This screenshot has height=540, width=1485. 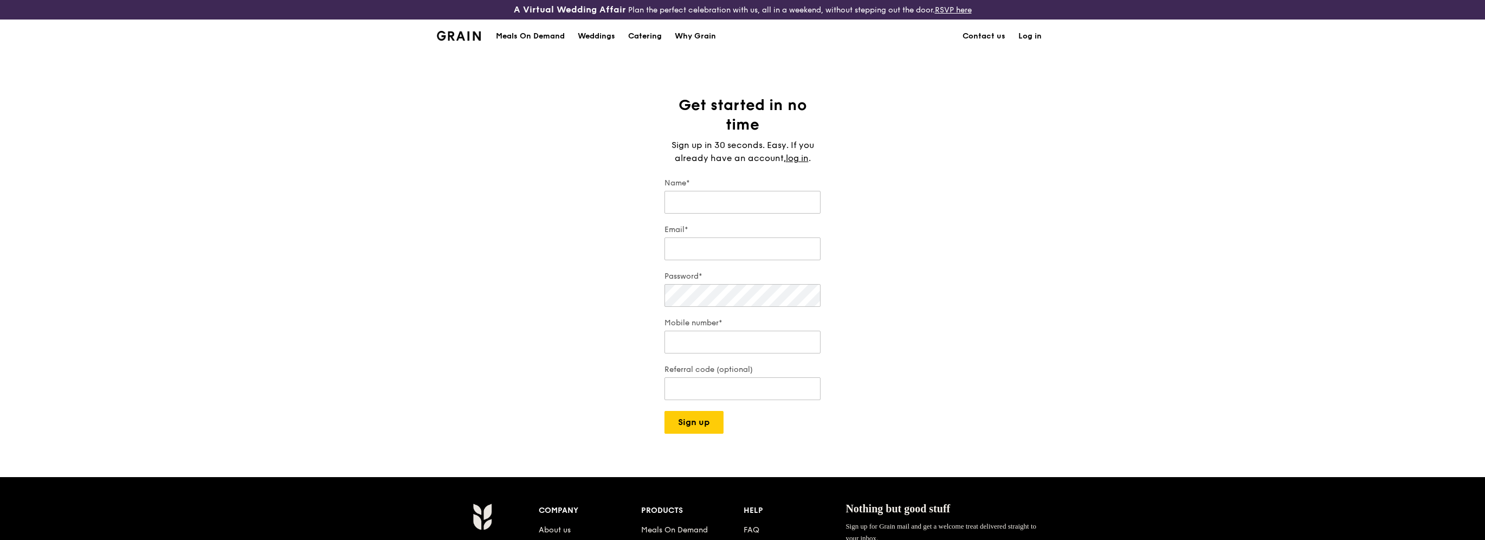 What do you see at coordinates (569, 10) in the screenshot?
I see `h3: A Virtual Wedding Affair` at bounding box center [569, 10].